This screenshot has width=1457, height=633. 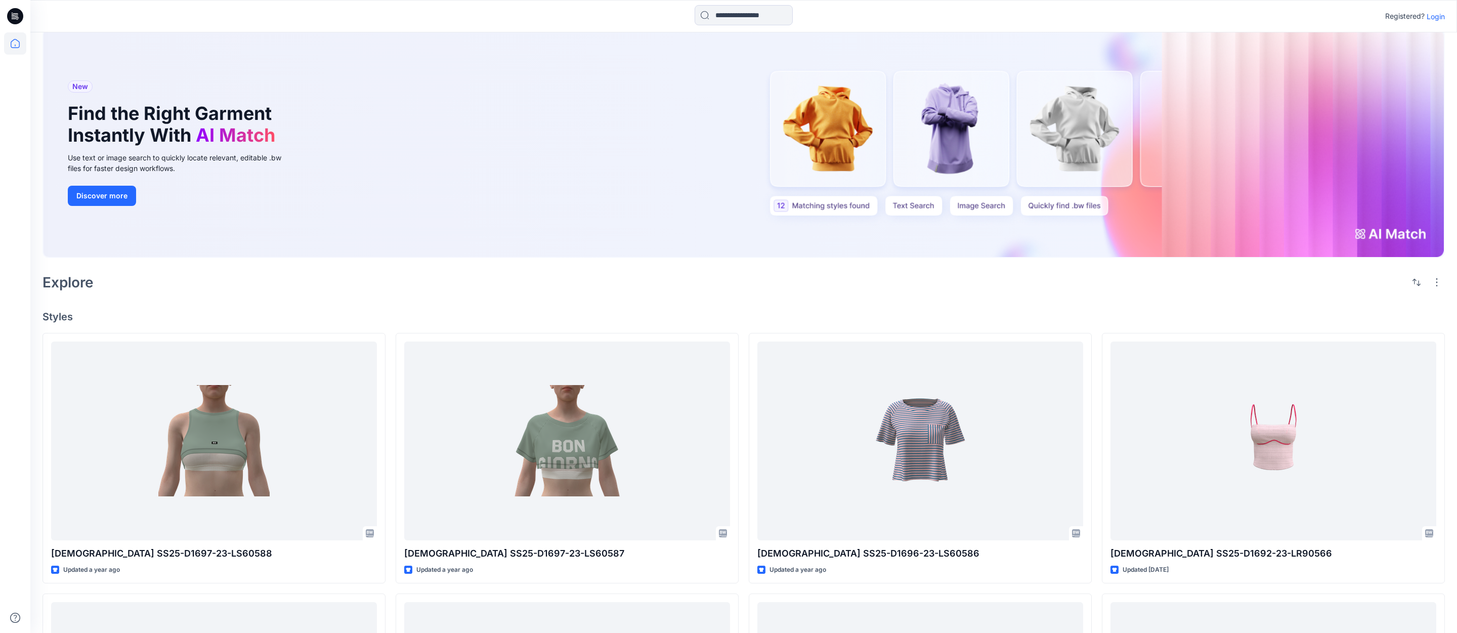 What do you see at coordinates (68, 282) in the screenshot?
I see `h2: Explore` at bounding box center [68, 282].